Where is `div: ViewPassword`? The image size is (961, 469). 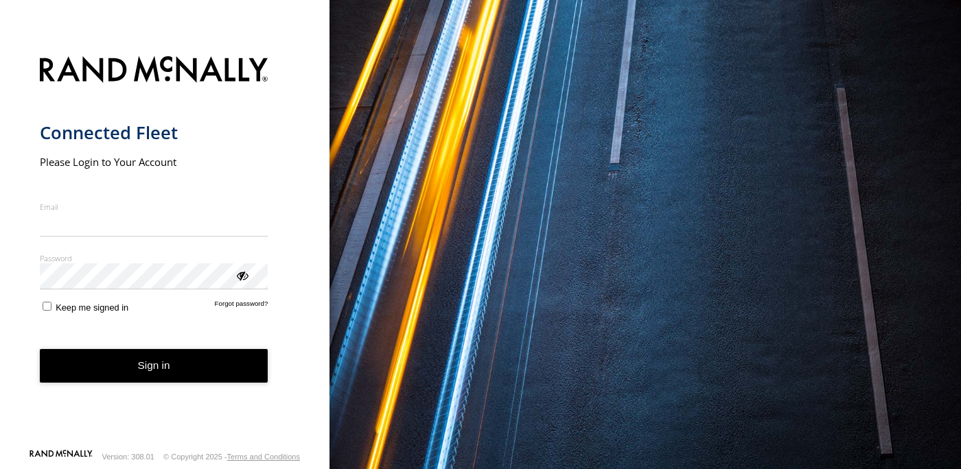
div: ViewPassword is located at coordinates (242, 275).